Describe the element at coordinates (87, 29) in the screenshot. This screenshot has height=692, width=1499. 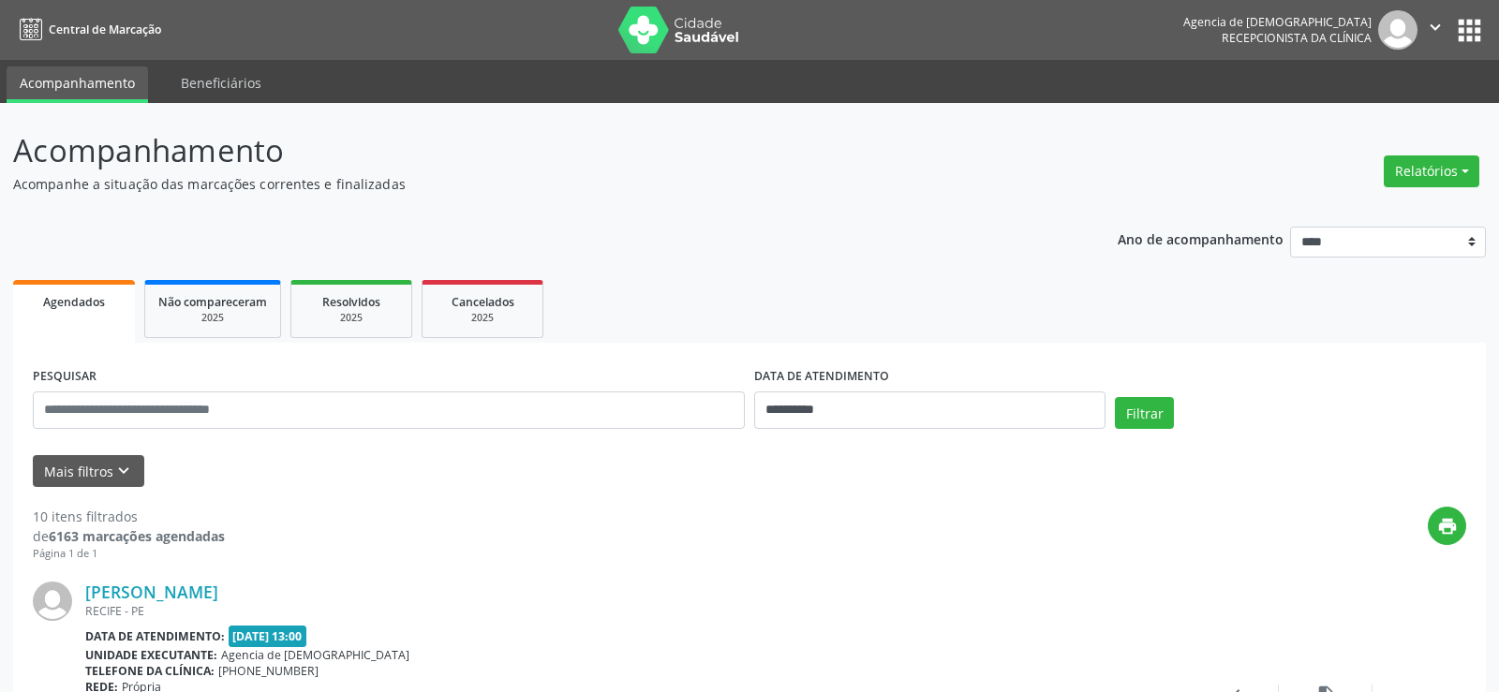
I see `a: Central de Marcação` at that location.